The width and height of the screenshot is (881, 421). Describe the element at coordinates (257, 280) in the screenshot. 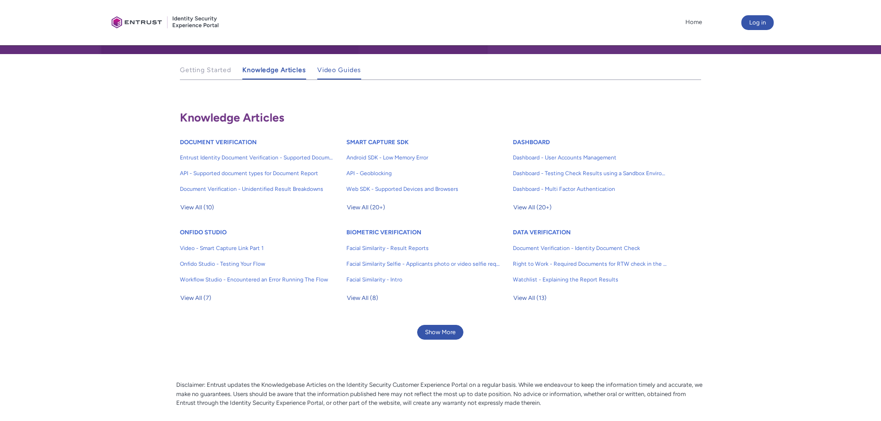

I see `span: Workflow Studio - Encountered an Error Running The Flow` at that location.